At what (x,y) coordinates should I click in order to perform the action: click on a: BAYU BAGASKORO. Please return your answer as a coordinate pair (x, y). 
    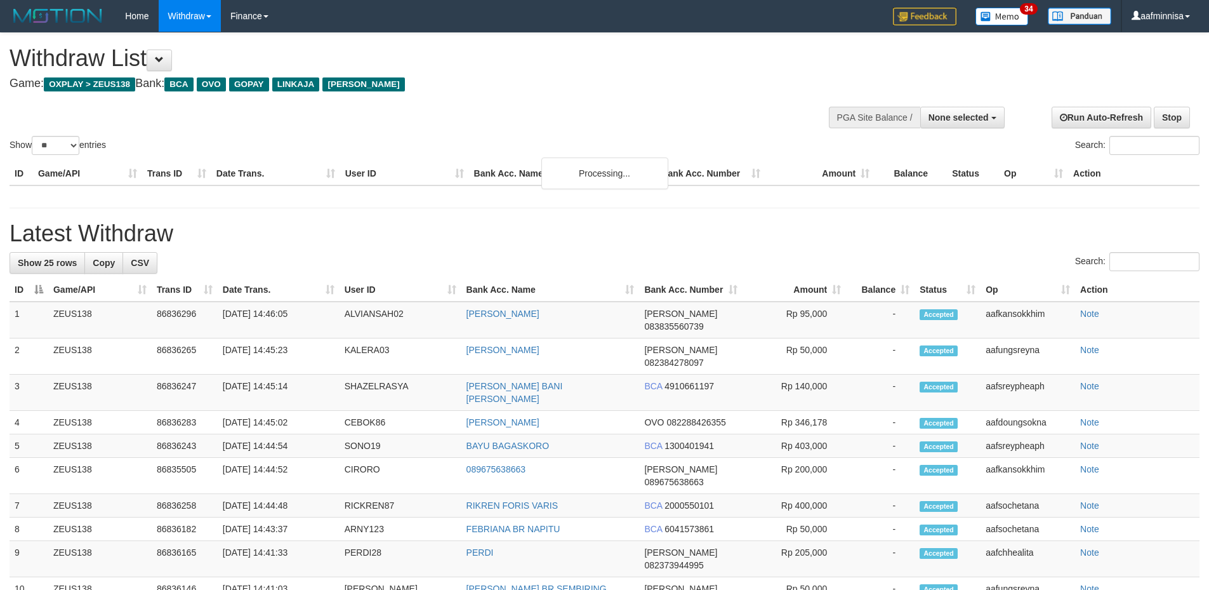
    Looking at the image, I should click on (508, 446).